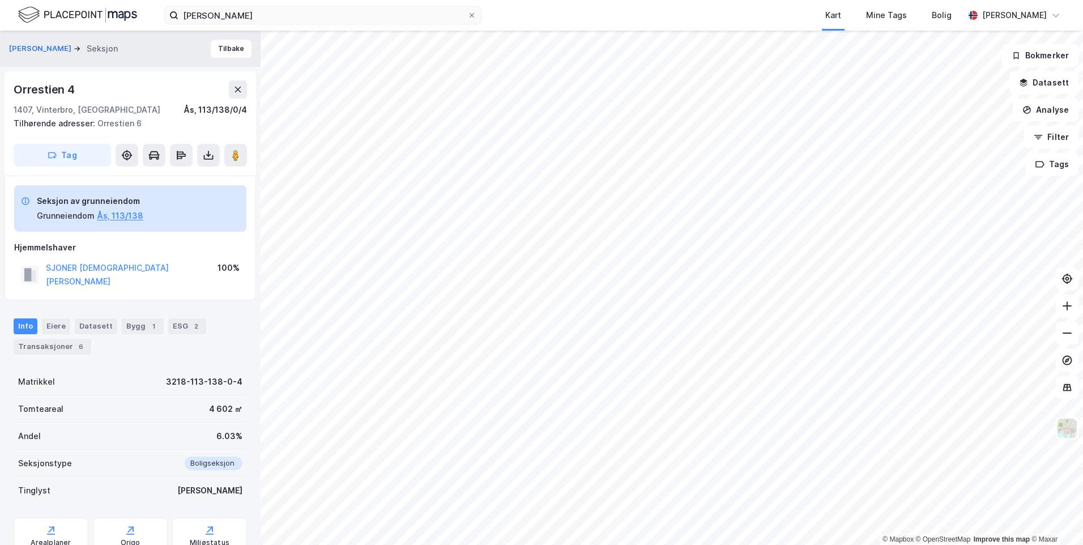  What do you see at coordinates (941, 15) in the screenshot?
I see `div: Bolig` at bounding box center [941, 15].